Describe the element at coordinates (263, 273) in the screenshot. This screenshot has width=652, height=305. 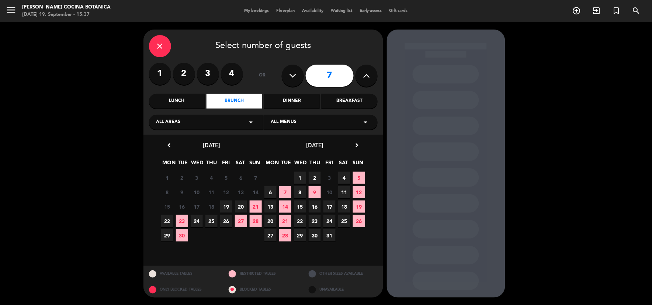
I see `div: RESTRICTED TABLES` at that location.